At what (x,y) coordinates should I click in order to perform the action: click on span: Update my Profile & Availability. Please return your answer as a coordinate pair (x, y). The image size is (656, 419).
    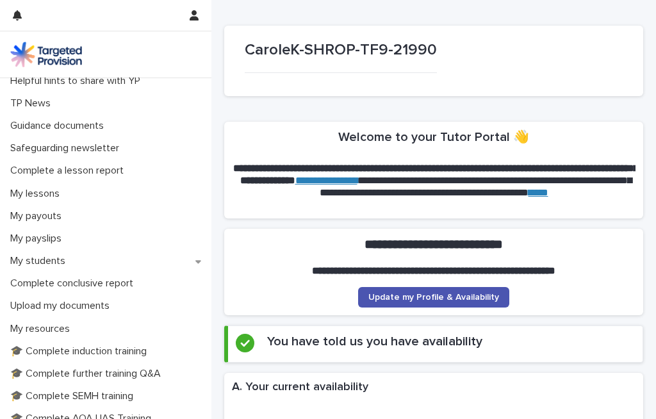
    Looking at the image, I should click on (434, 297).